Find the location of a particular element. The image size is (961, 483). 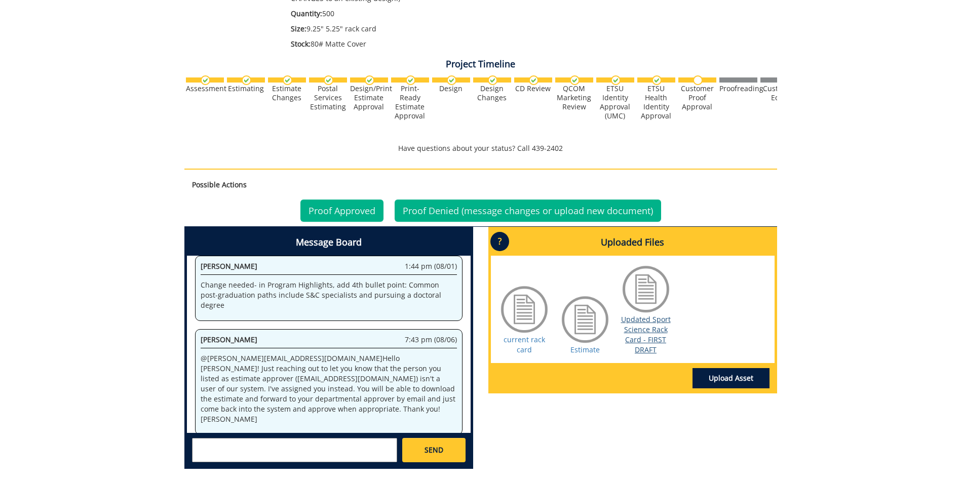

a: Proof Approved is located at coordinates (342, 211).